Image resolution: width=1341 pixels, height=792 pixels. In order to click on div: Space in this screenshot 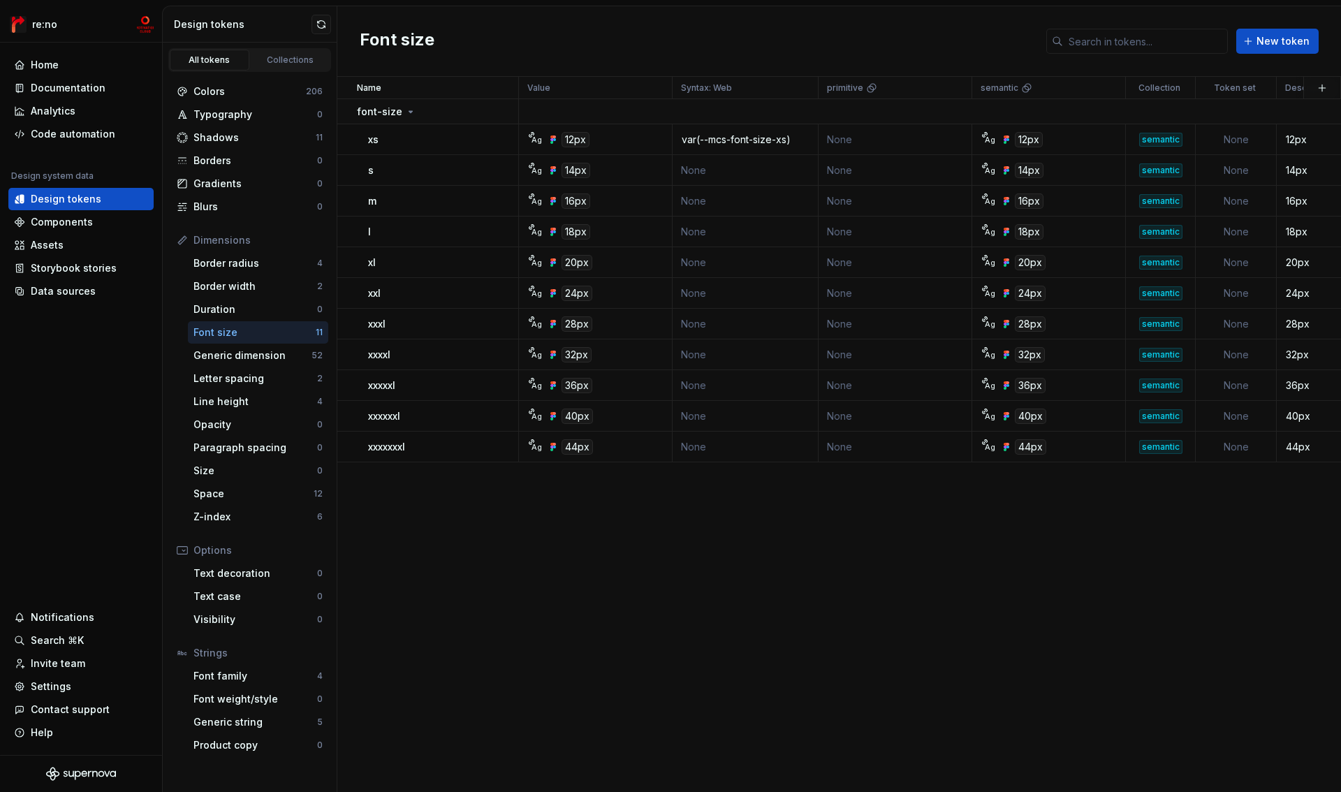, I will do `click(254, 494)`.